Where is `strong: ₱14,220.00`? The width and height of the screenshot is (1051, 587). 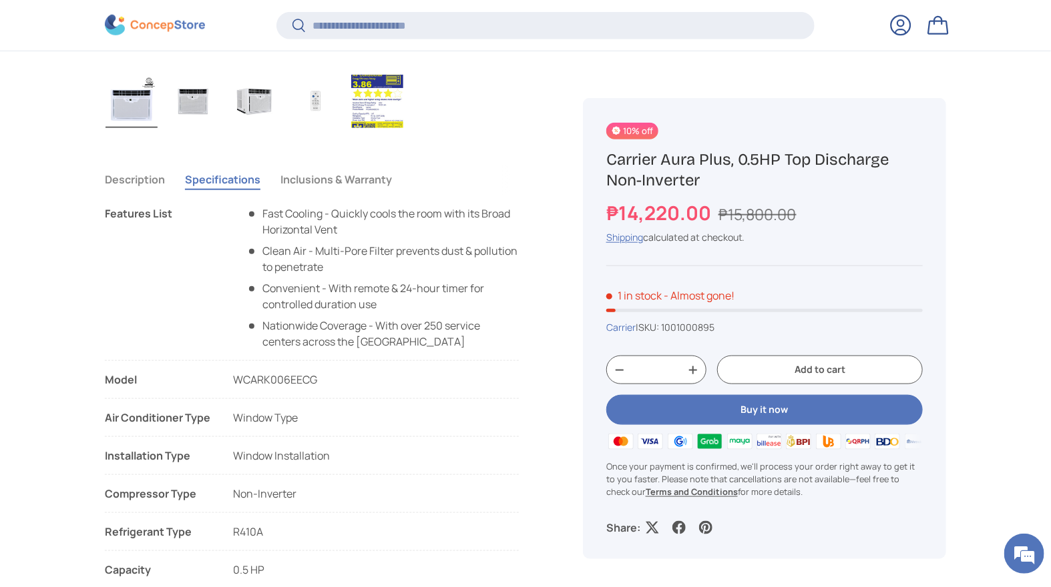
strong: ₱14,220.00 is located at coordinates (660, 212).